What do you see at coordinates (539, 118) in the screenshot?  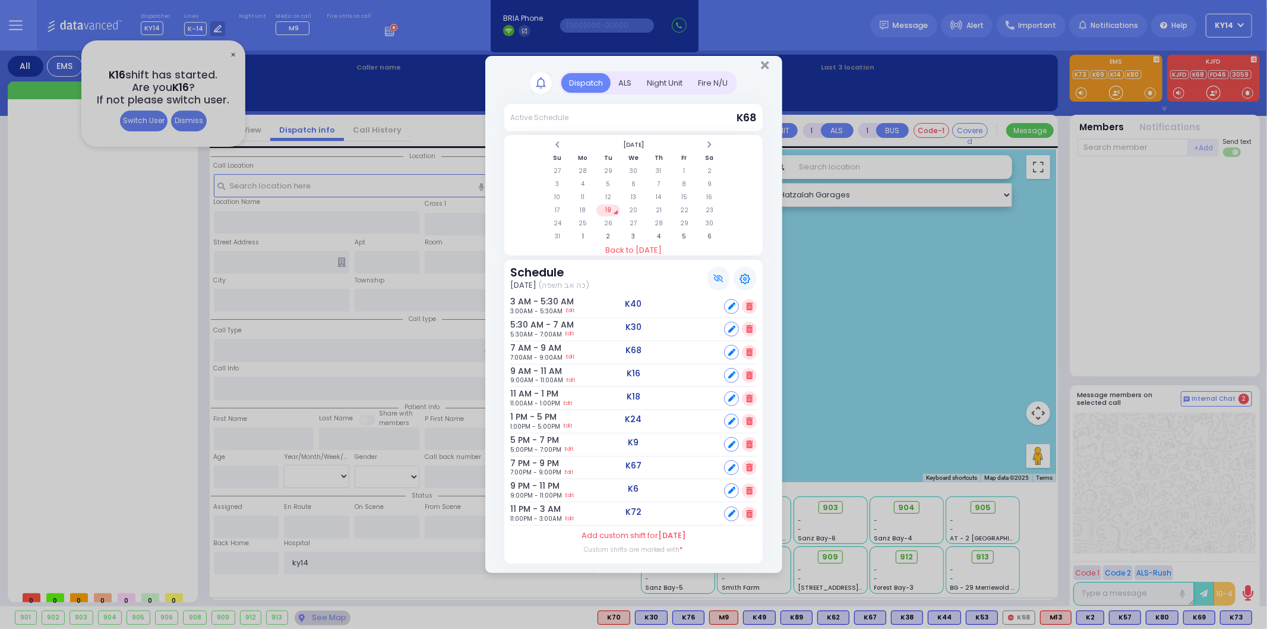 I see `div: Active Schedule` at bounding box center [539, 118].